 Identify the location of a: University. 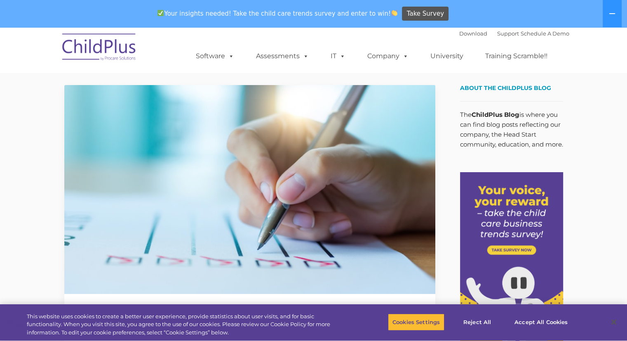
(447, 56).